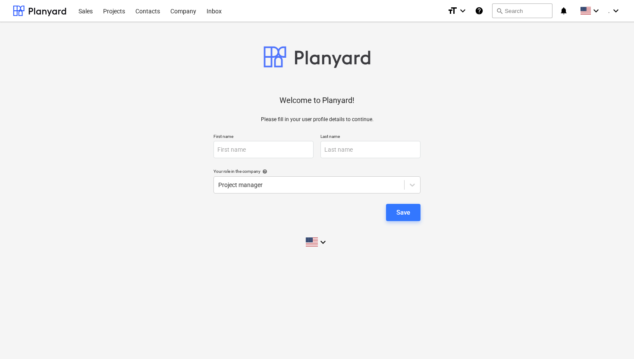  What do you see at coordinates (317, 119) in the screenshot?
I see `p: Please fill in your user profile details to continue.` at bounding box center [317, 119].